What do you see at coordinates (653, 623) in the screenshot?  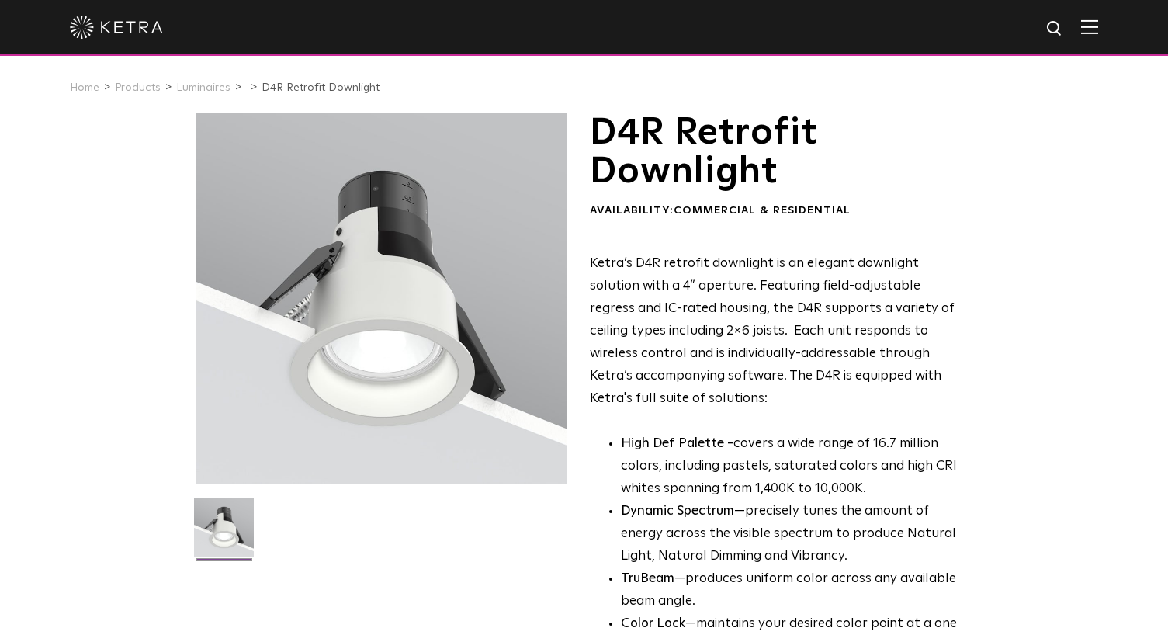 I see `strong: Color Lock` at bounding box center [653, 623].